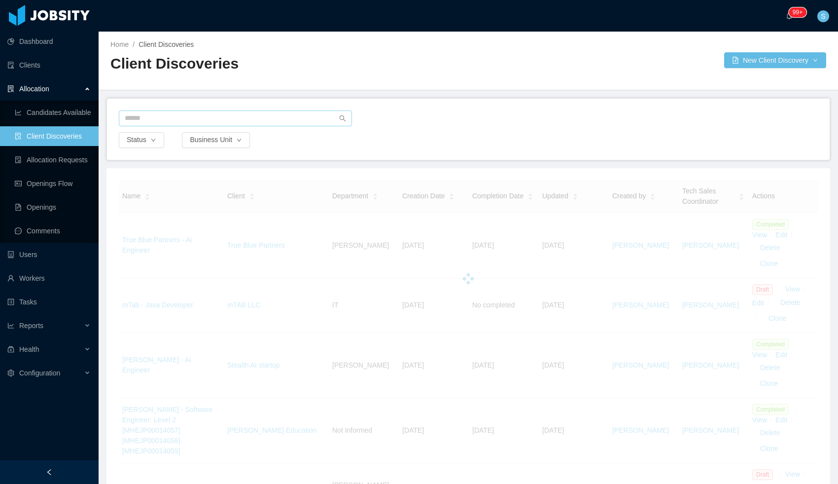 The image size is (838, 484). I want to click on a: icon: line-chartCandidates Available, so click(53, 112).